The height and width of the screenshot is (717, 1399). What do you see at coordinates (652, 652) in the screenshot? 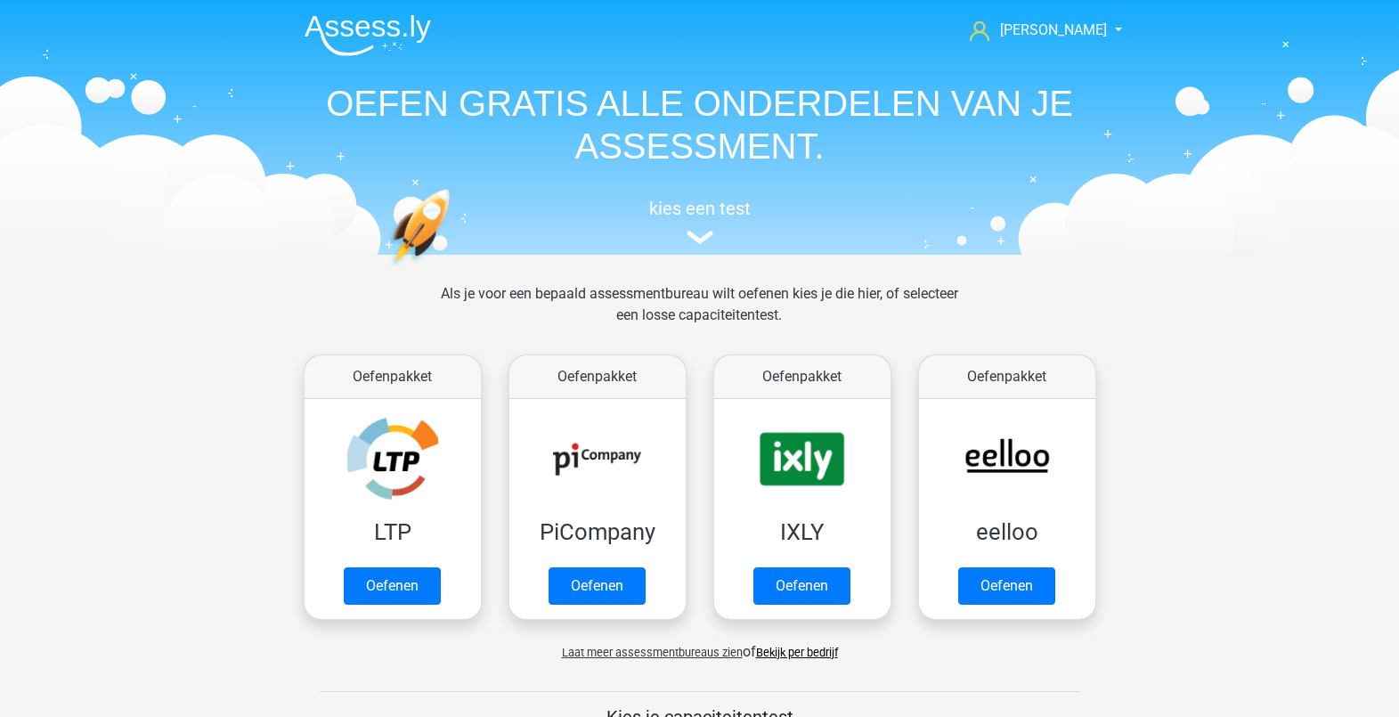
I see `span: Laat meer assessmentbureaus zien` at bounding box center [652, 652].